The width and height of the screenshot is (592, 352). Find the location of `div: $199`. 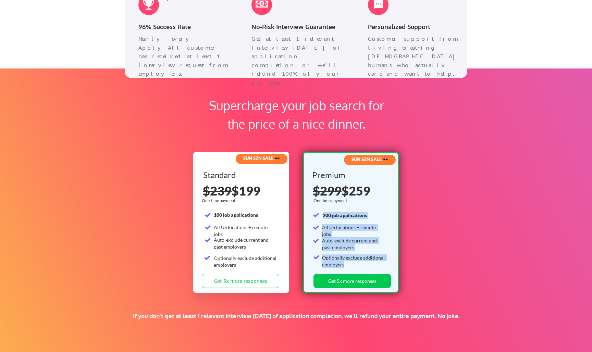

div: $199 is located at coordinates (242, 191).